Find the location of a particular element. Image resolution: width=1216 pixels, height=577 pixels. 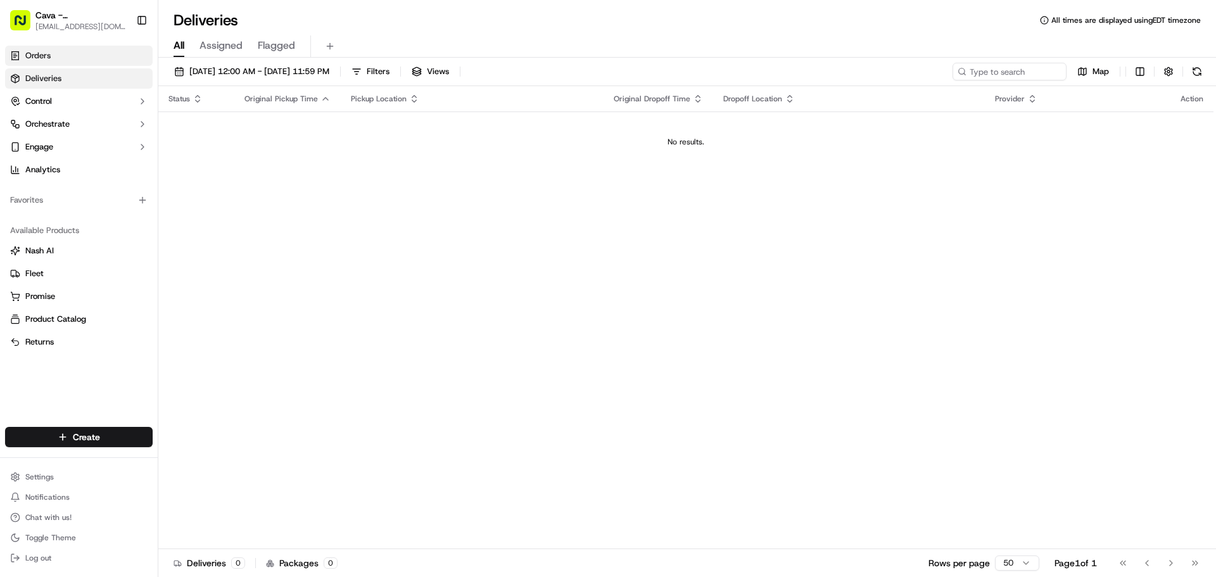

span: Returns is located at coordinates (39, 342).